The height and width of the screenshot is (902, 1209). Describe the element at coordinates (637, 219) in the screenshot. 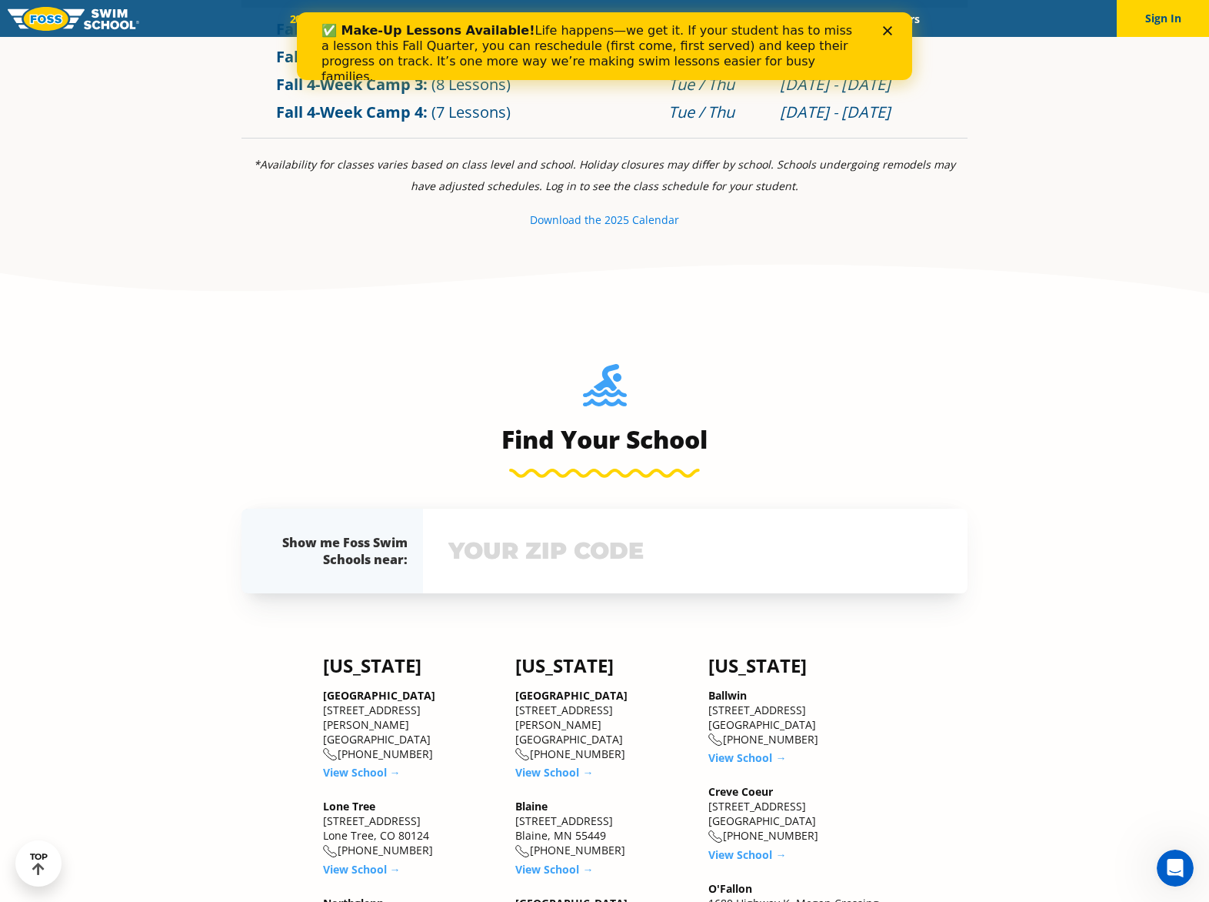

I see `small: e 2025 Calendar` at that location.